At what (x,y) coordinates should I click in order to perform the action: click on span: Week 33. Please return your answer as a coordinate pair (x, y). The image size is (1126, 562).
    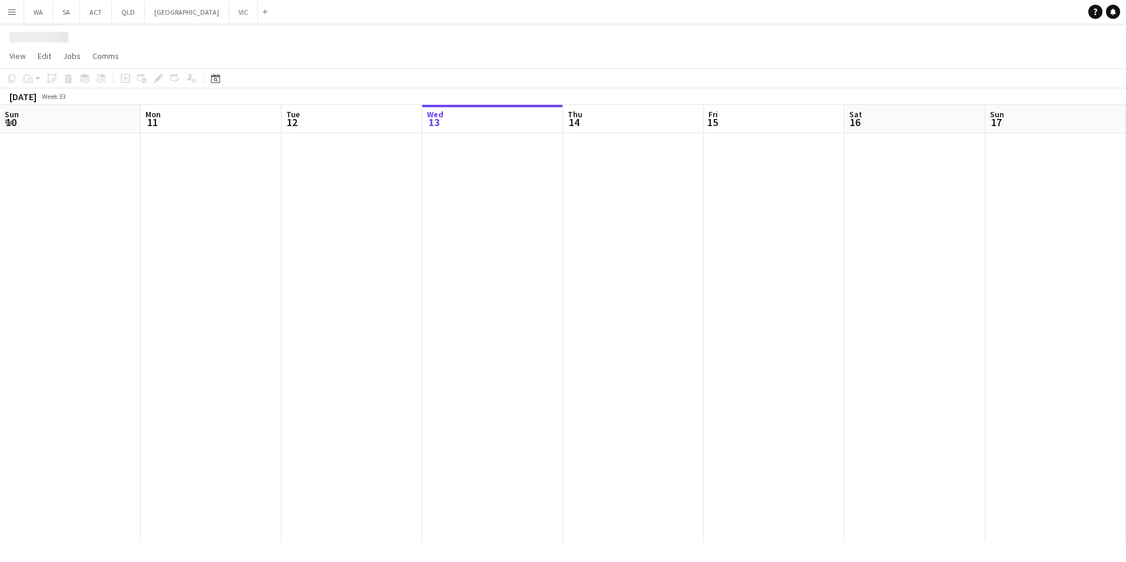
    Looking at the image, I should click on (54, 96).